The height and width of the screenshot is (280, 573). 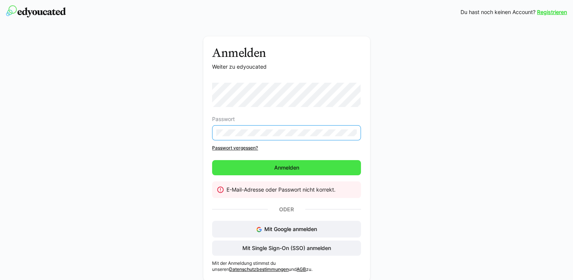 I want to click on a: AGB, so click(x=301, y=269).